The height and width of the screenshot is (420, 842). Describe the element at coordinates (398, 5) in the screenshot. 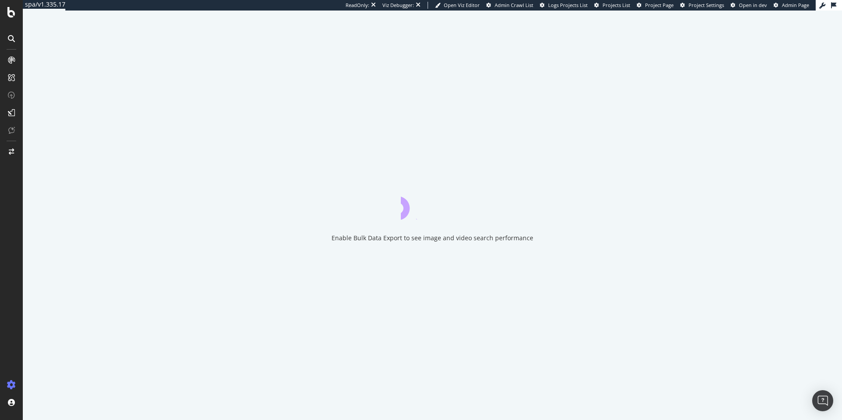

I see `div: Viz Debugger:` at that location.